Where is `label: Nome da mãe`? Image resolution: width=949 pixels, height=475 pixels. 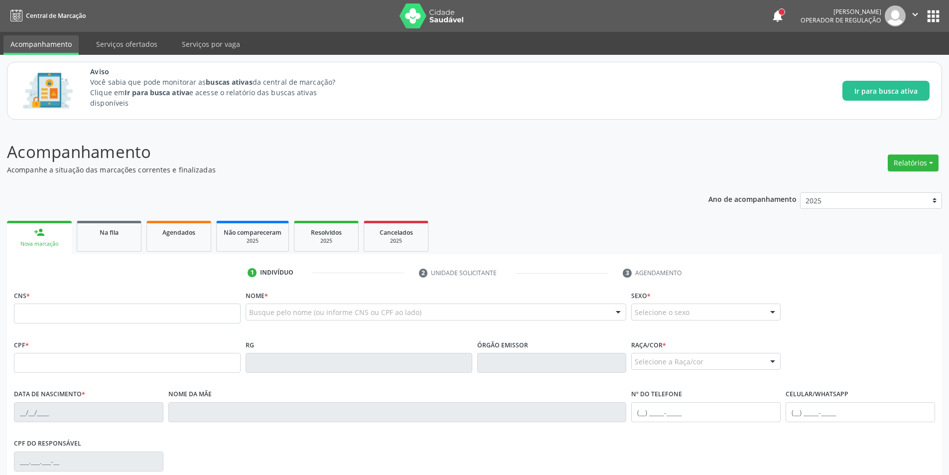
label: Nome da mãe is located at coordinates (190, 394).